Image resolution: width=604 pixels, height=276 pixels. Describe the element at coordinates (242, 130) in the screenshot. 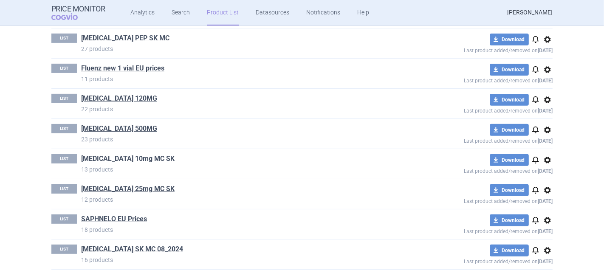

I see `h1: IMFINZI 500MG` at that location.